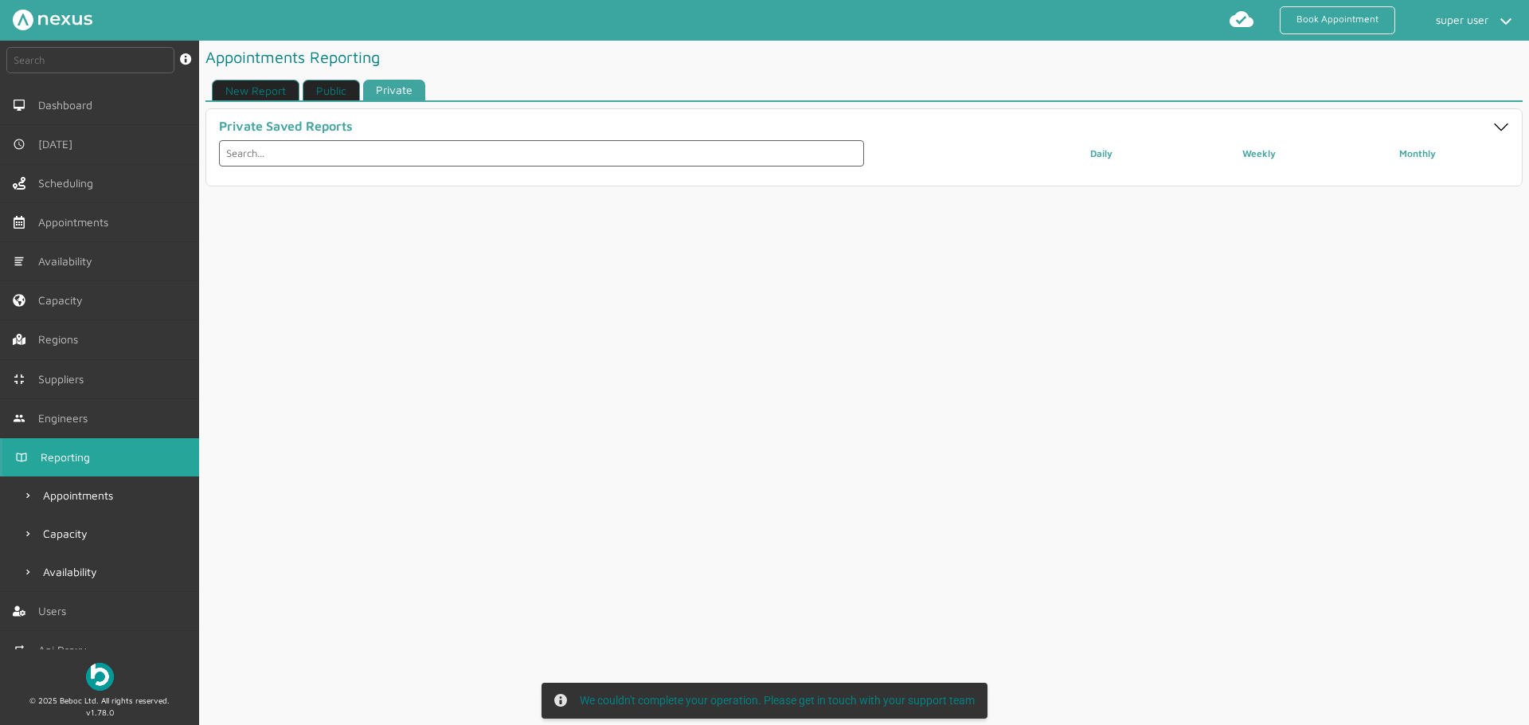  What do you see at coordinates (19, 418) in the screenshot?
I see `img: md-people.svg` at bounding box center [19, 418].